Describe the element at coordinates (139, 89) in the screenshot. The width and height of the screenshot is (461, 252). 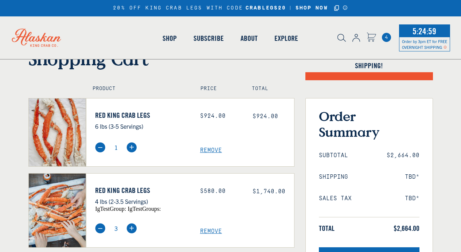
I see `h4: Product` at that location.